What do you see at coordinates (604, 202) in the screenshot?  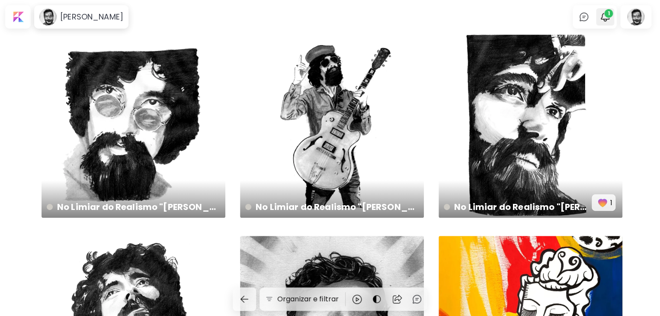 I see `button: favorites1` at bounding box center [604, 202].